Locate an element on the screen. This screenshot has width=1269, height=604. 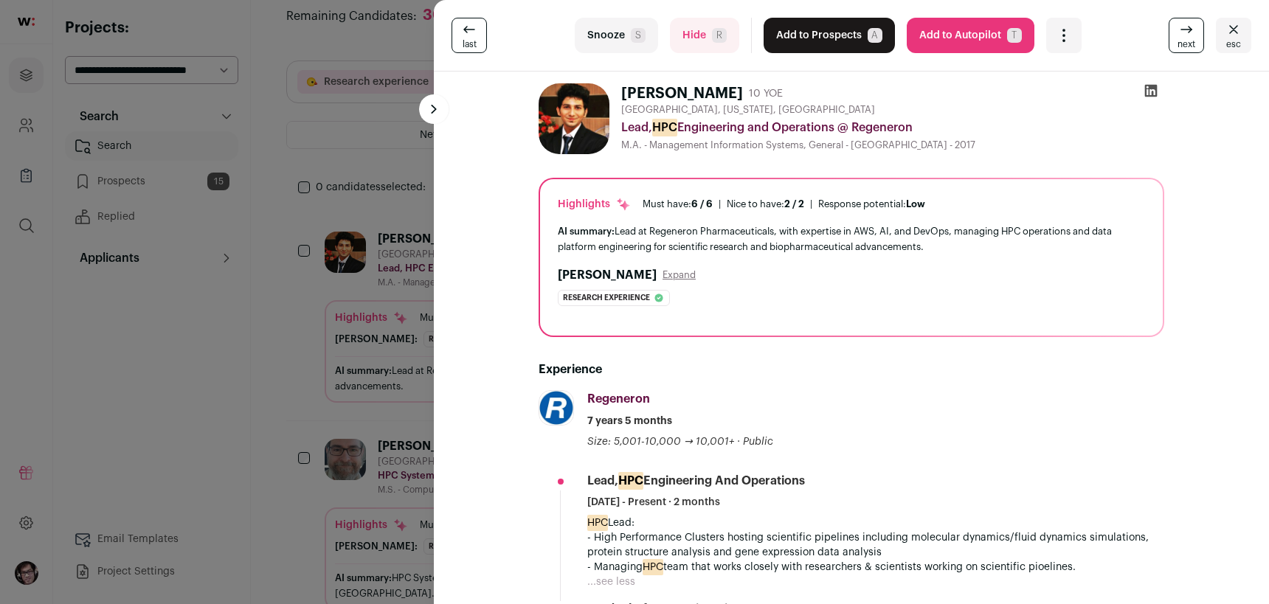
span: Public is located at coordinates (758, 442).